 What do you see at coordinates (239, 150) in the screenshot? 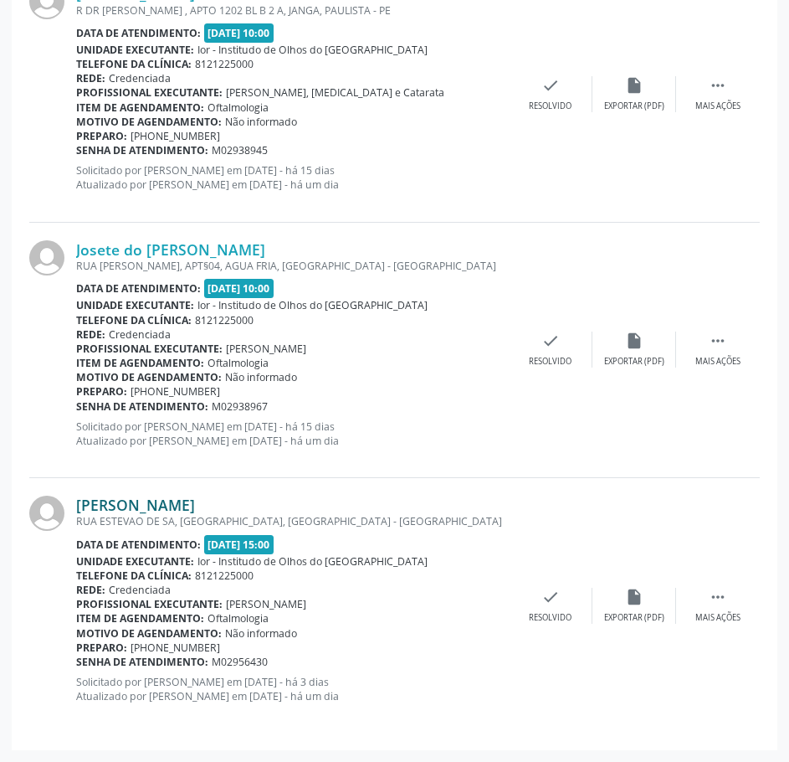
I see `span: M02938945` at bounding box center [239, 150].